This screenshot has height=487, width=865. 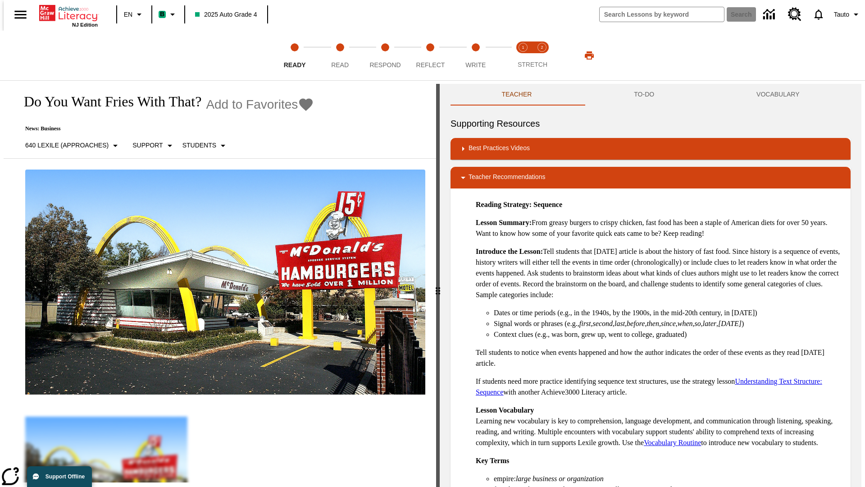 I want to click on a: Notifications, so click(x=819, y=14).